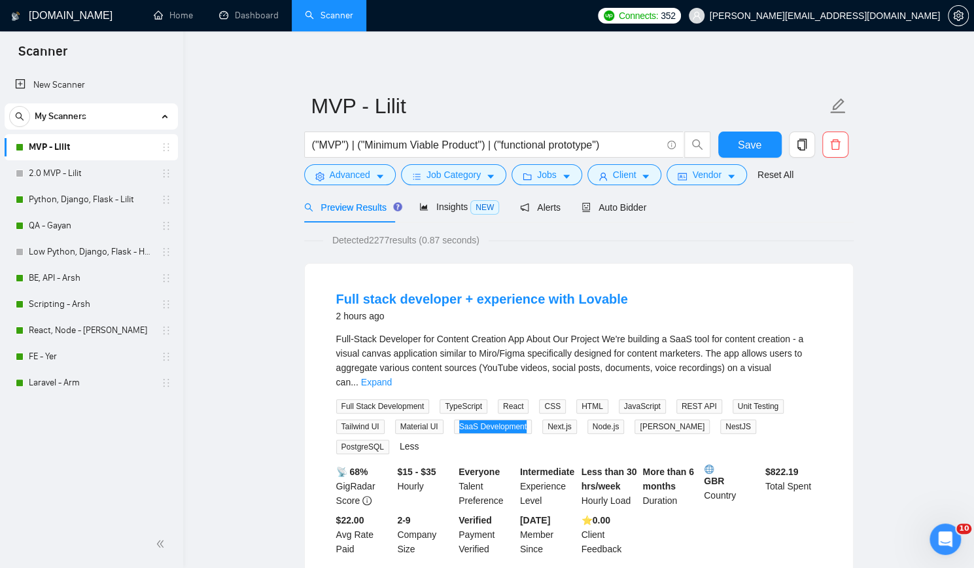 This screenshot has width=974, height=568. Describe the element at coordinates (668, 479) in the screenshot. I see `b: More than 6 months` at that location.